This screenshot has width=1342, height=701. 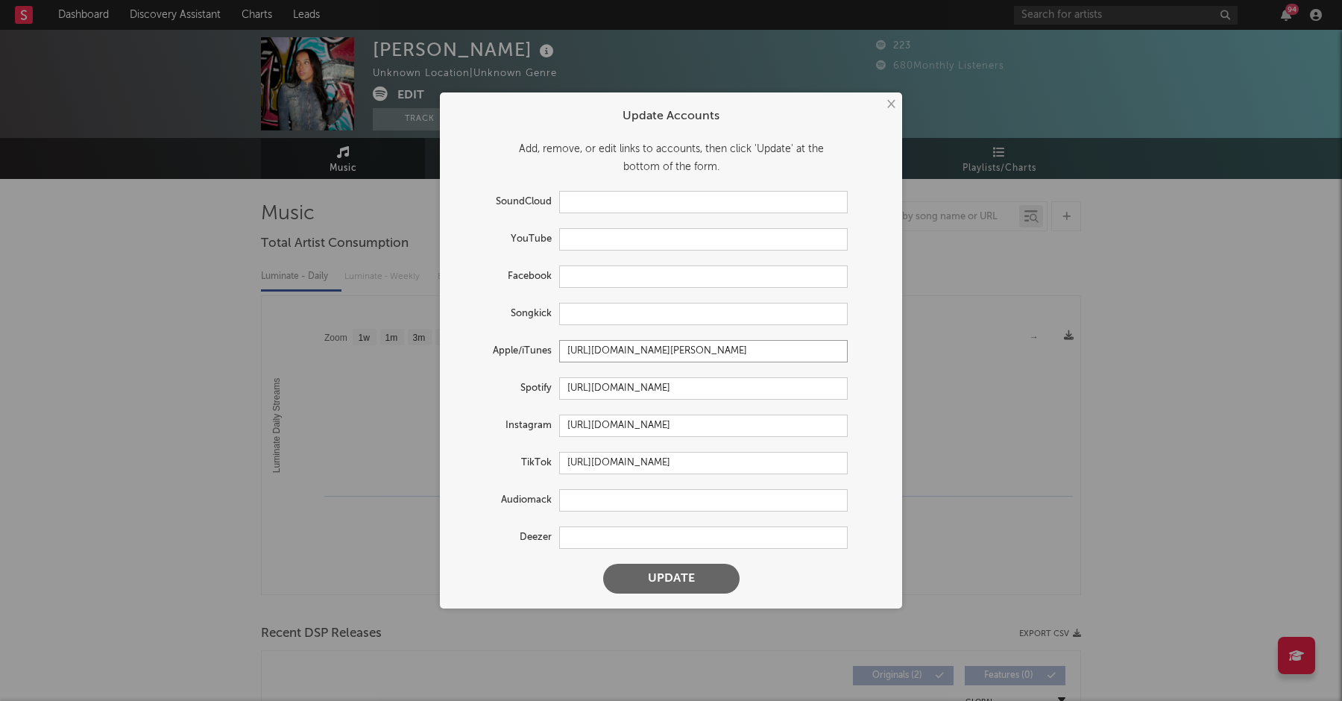 What do you see at coordinates (507, 463) in the screenshot?
I see `label: TikTok` at bounding box center [507, 463].